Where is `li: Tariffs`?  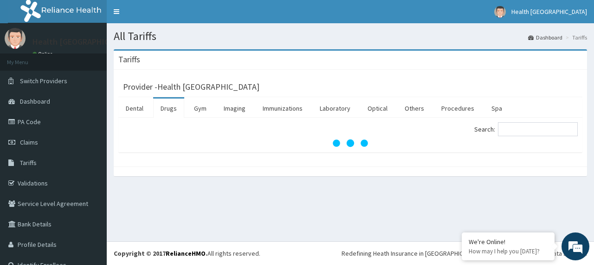
li: Tariffs is located at coordinates (575, 37).